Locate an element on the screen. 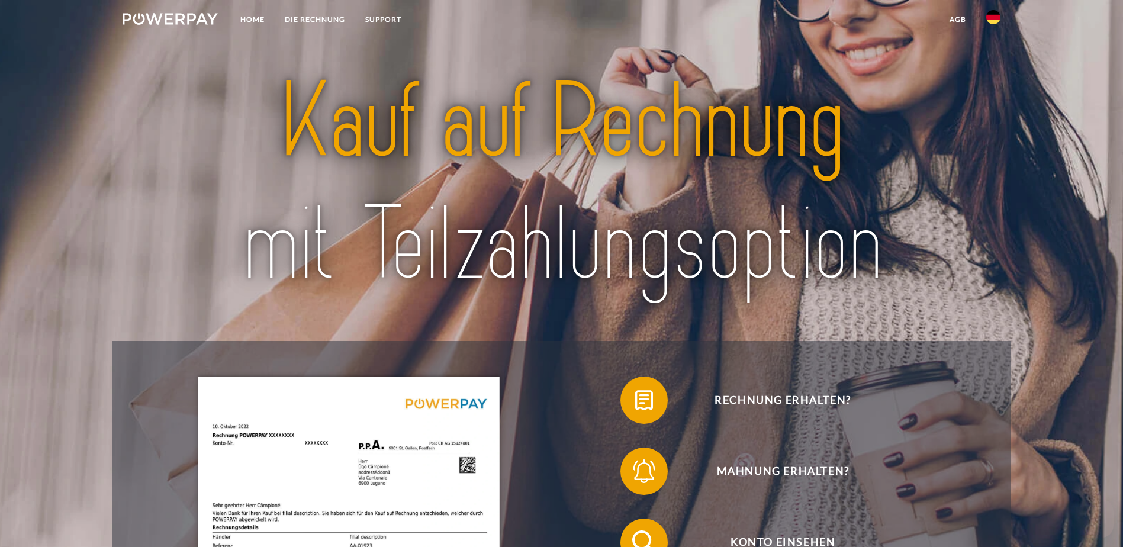  img: qb_bill.svg is located at coordinates (644, 400).